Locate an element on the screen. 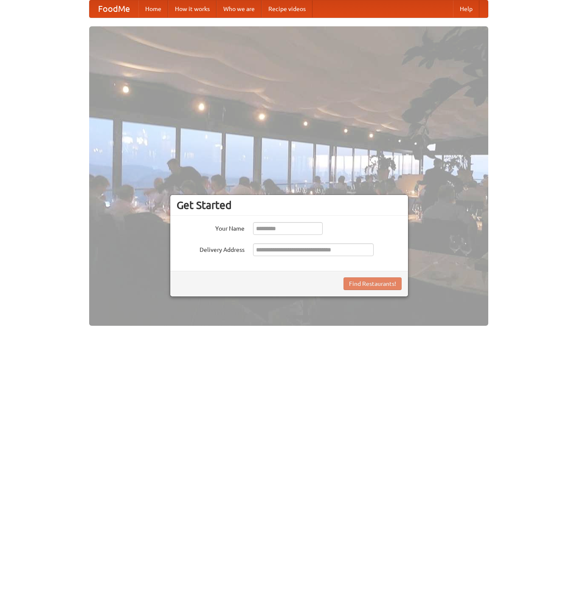 The image size is (577, 601). a: Help is located at coordinates (467, 9).